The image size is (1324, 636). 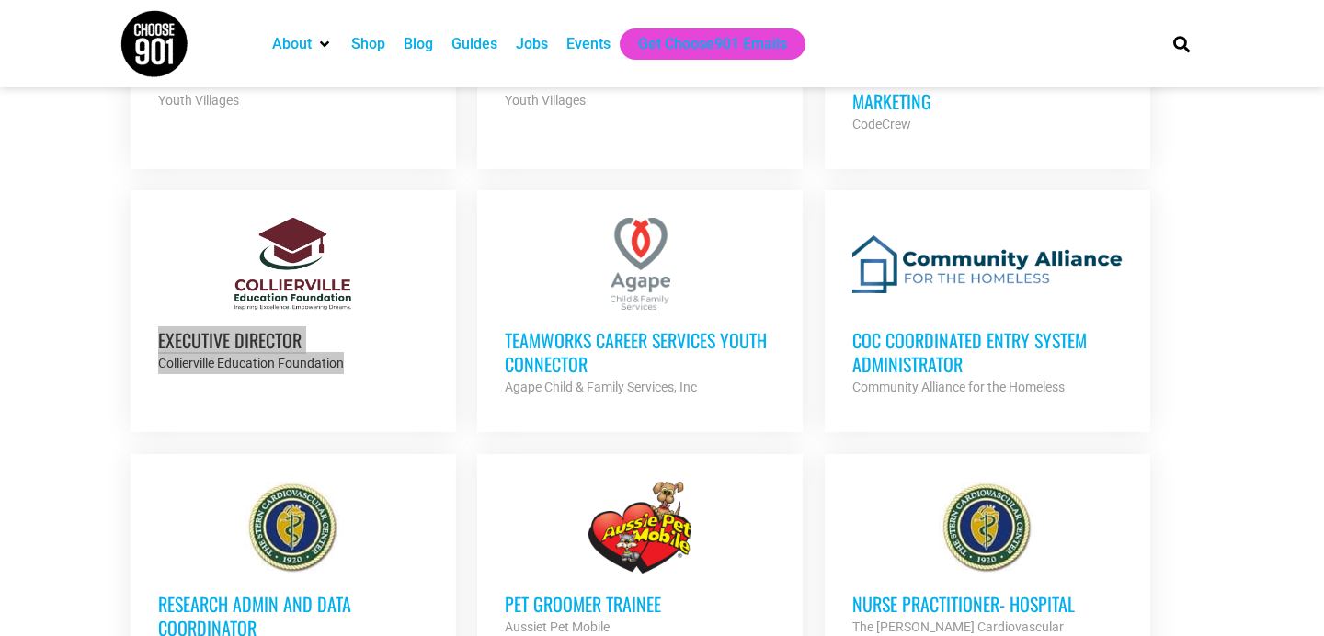 What do you see at coordinates (418, 44) in the screenshot?
I see `div: Blog` at bounding box center [418, 44].